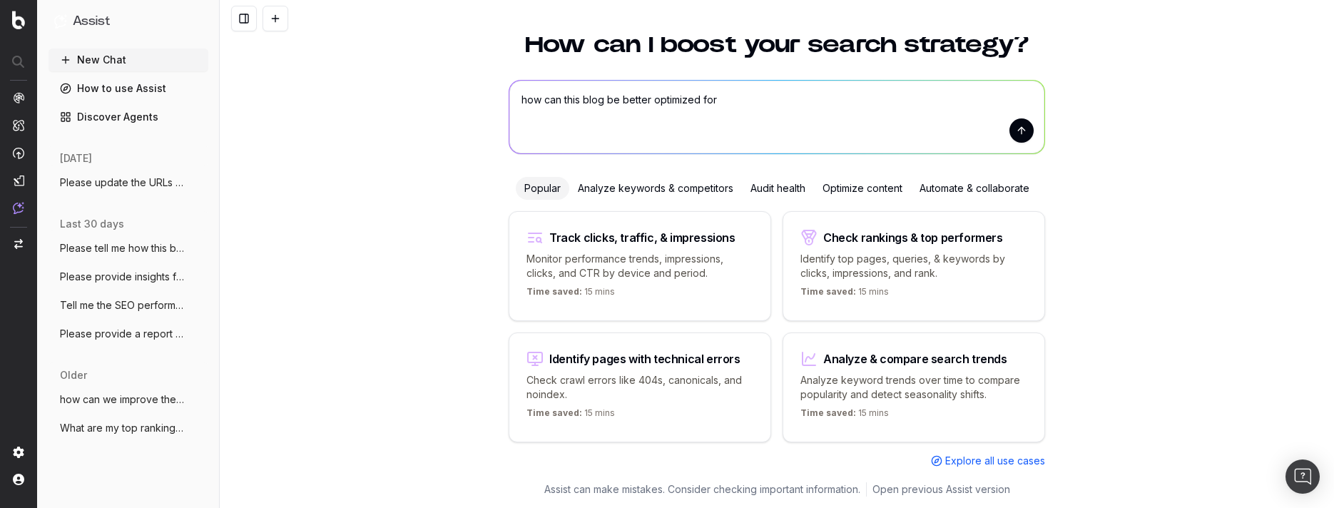  What do you see at coordinates (128, 117) in the screenshot?
I see `a: Discover Agents` at bounding box center [128, 117].